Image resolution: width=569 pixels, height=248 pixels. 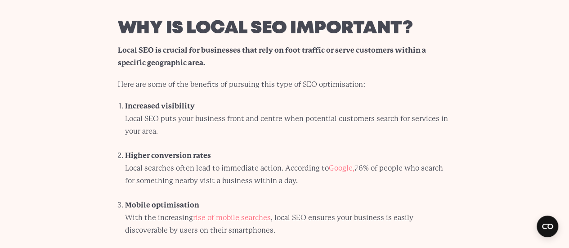 I want to click on button: Open CMP widget, so click(x=547, y=226).